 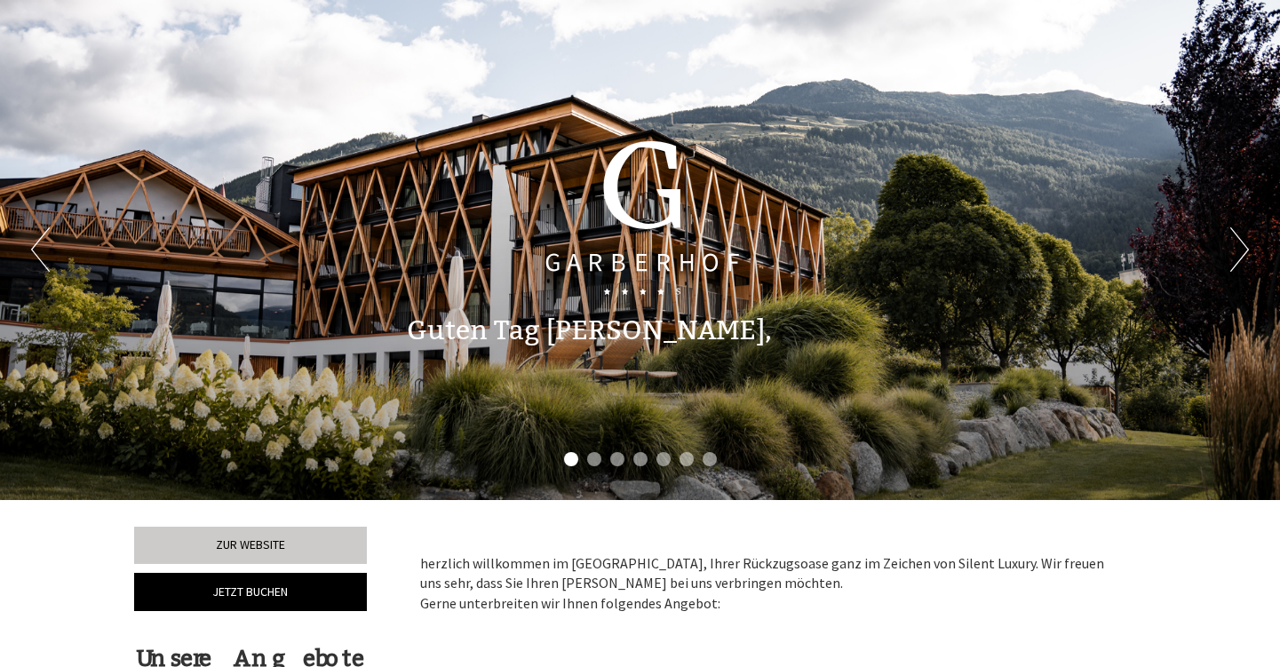 I want to click on button: Previous, so click(x=40, y=250).